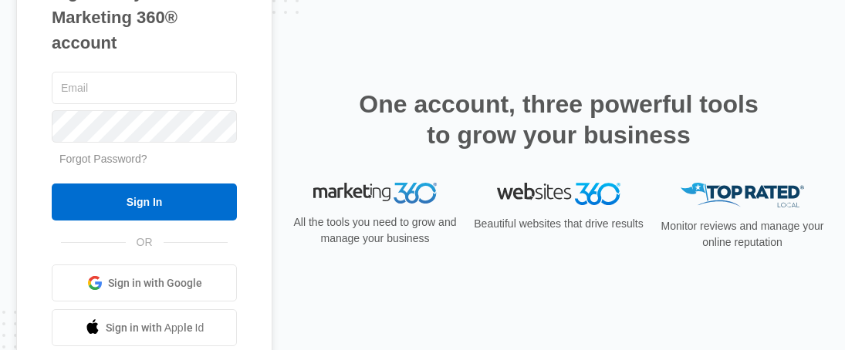 The image size is (845, 350). Describe the element at coordinates (144, 88) in the screenshot. I see `input: Email` at that location.